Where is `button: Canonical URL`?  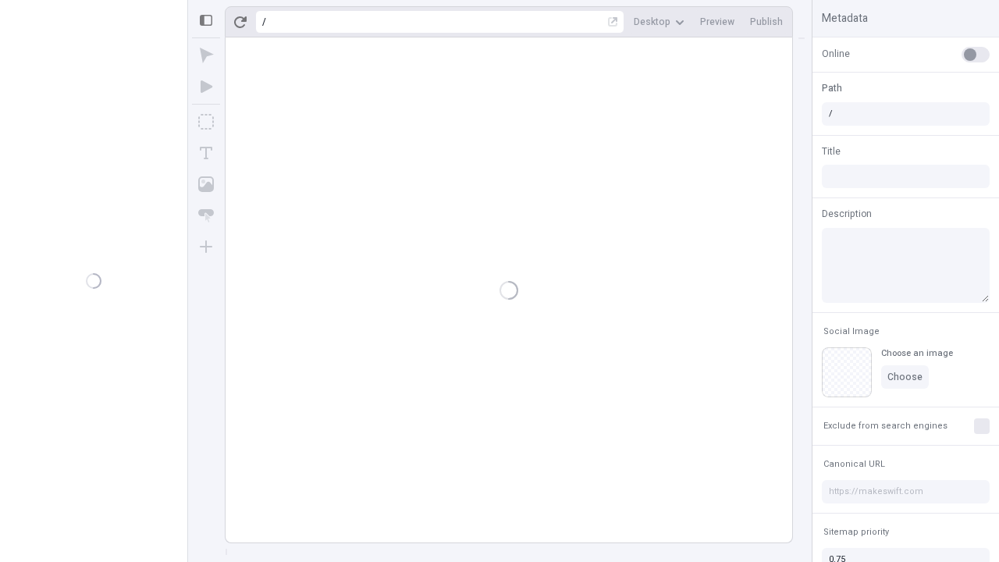
button: Canonical URL is located at coordinates (854, 465).